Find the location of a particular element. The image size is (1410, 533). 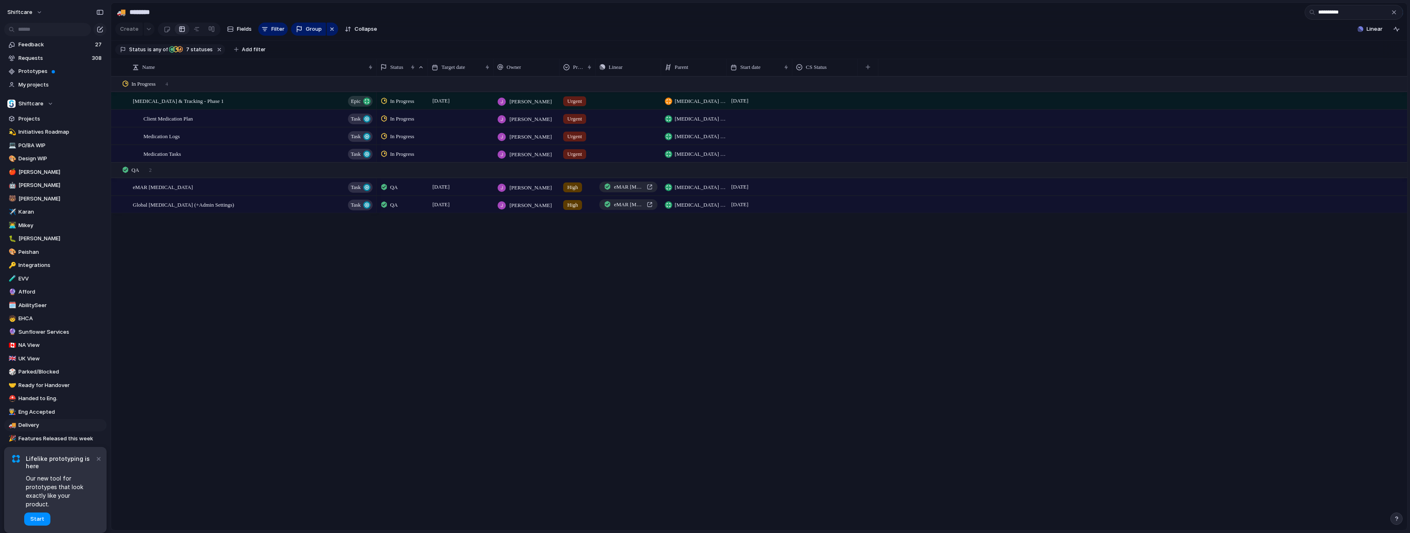

a: Requests308 is located at coordinates (55, 58).